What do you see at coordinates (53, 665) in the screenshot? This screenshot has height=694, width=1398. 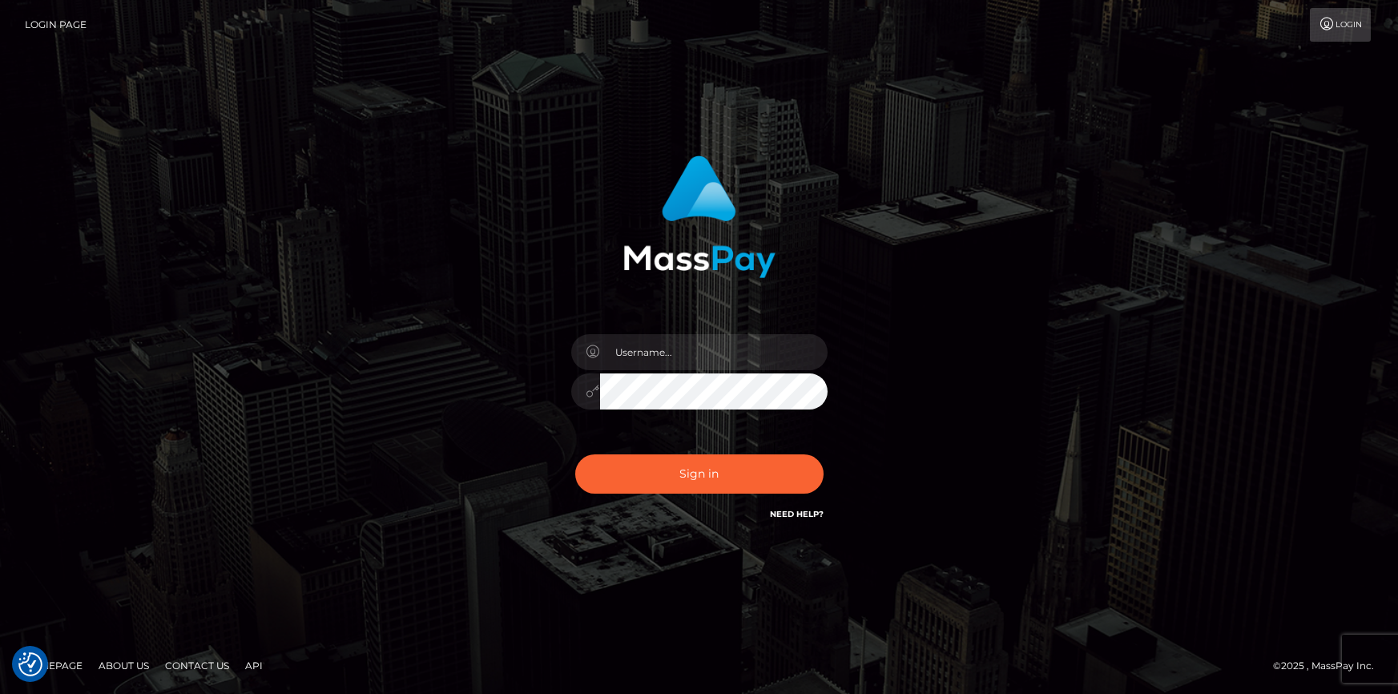 I see `a: Homepage` at bounding box center [53, 665].